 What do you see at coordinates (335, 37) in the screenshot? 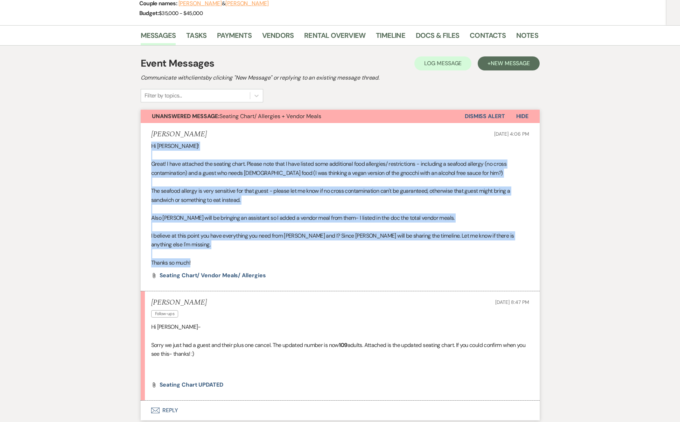
I see `a: Rental Overview` at bounding box center [335, 37].